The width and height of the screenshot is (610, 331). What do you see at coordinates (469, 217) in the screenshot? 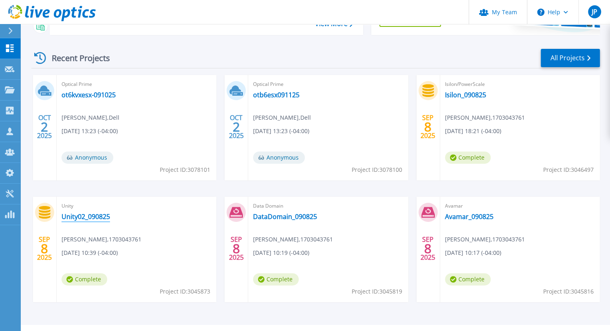
I see `a: Avamar_090825` at bounding box center [469, 217].